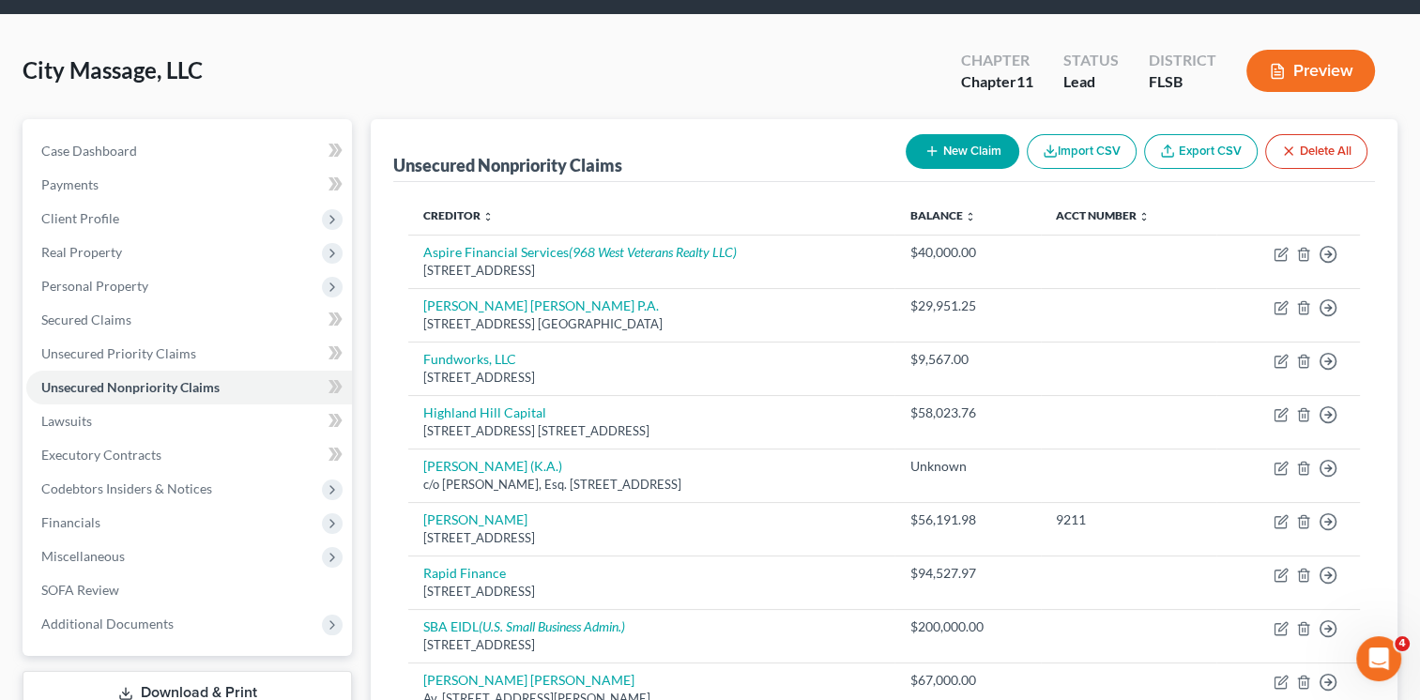 The image size is (1420, 700). What do you see at coordinates (465, 573) in the screenshot?
I see `a: Rapid Finance` at bounding box center [465, 573].